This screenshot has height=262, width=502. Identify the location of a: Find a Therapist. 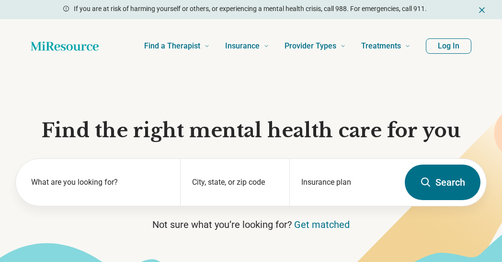
(177, 46).